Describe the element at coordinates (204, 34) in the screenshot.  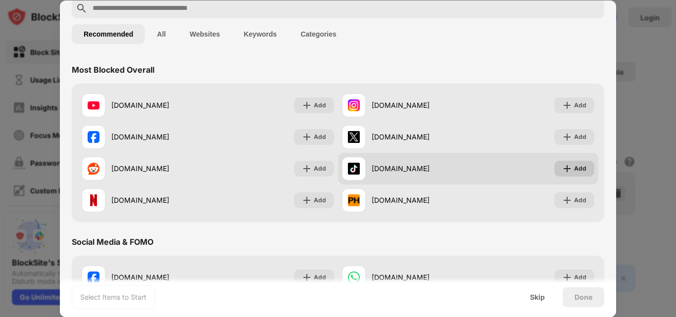
I see `button: Websites` at that location.